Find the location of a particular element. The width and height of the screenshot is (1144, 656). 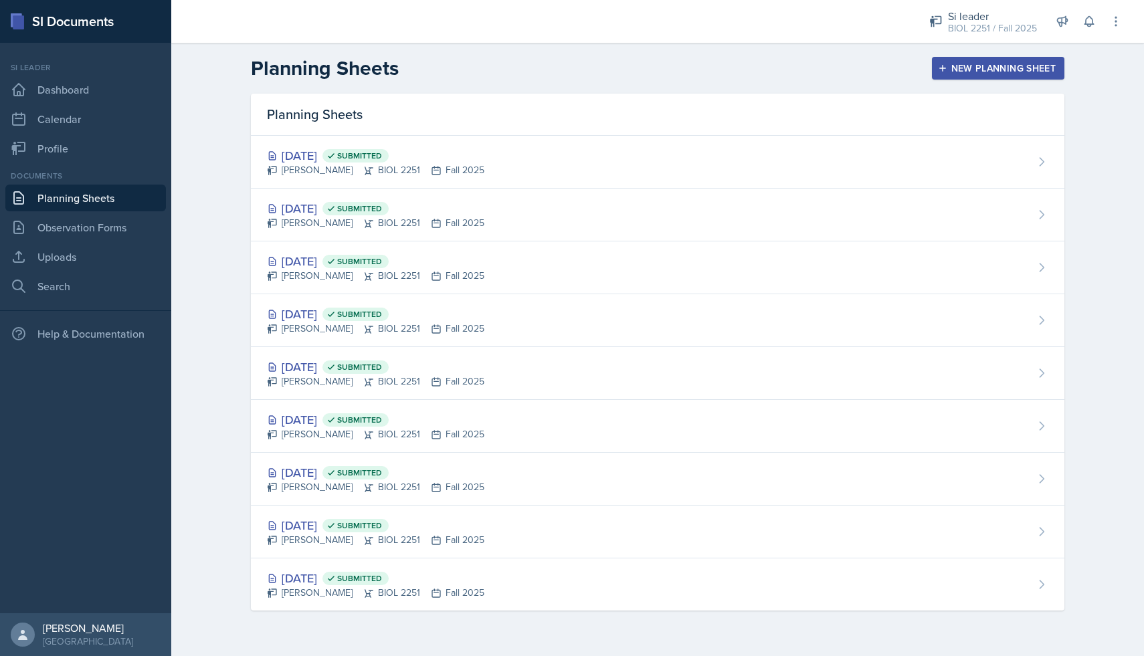

a: Observation Forms is located at coordinates (86, 227).